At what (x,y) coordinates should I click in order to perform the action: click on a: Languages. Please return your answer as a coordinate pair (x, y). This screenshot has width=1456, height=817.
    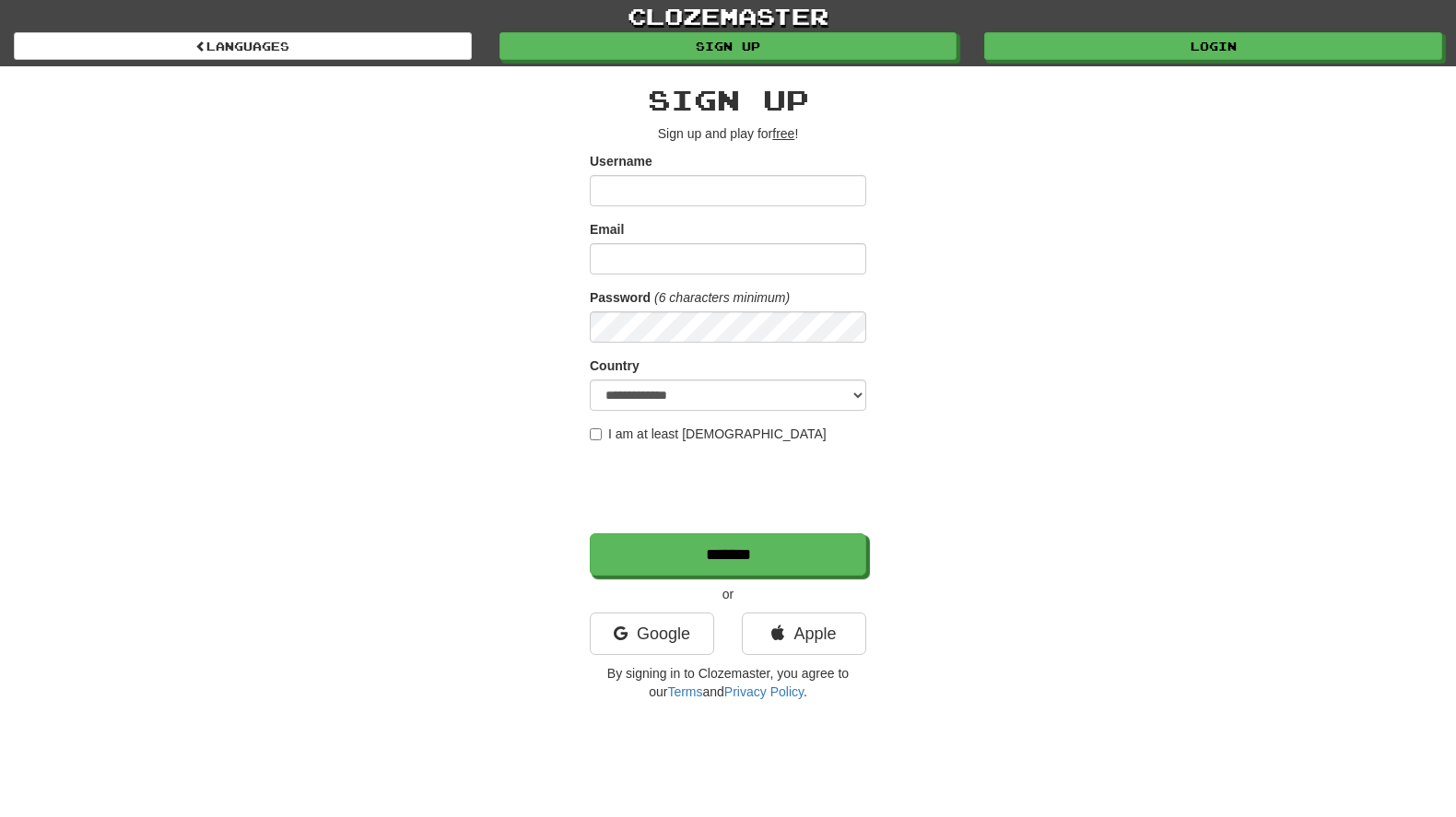
    Looking at the image, I should click on (242, 46).